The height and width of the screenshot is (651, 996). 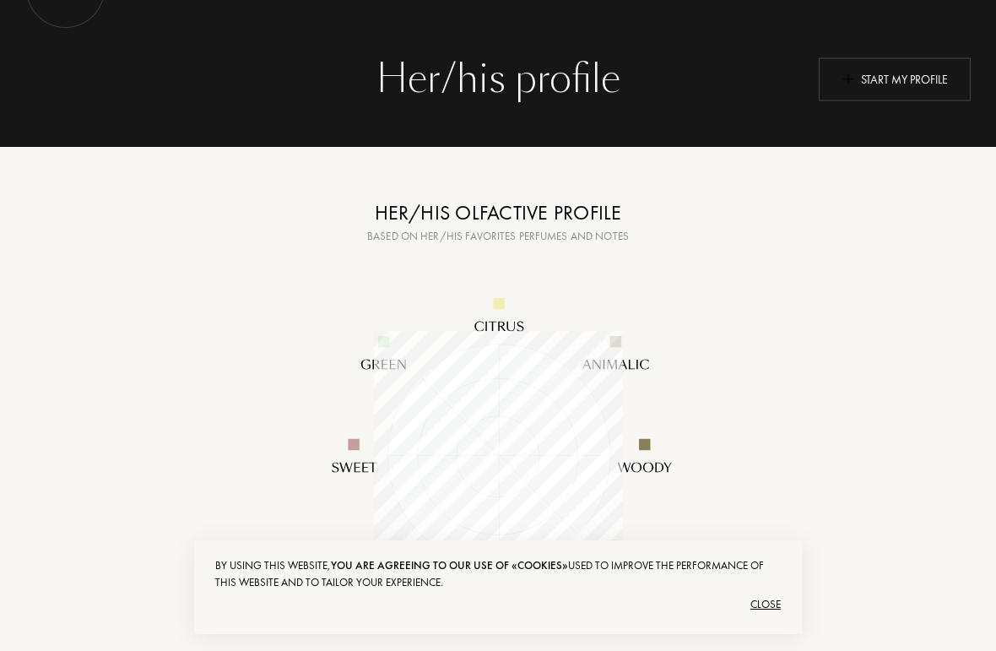 What do you see at coordinates (498, 236) in the screenshot?
I see `div: Based on her/his favorites perfumes and notes` at bounding box center [498, 236].